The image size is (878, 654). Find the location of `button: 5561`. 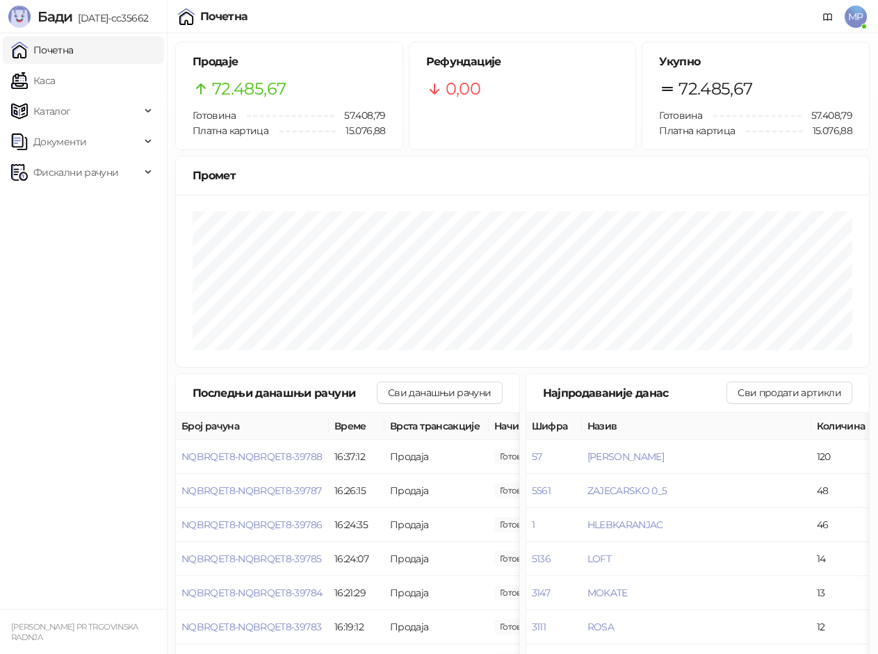

button: 5561 is located at coordinates (541, 491).